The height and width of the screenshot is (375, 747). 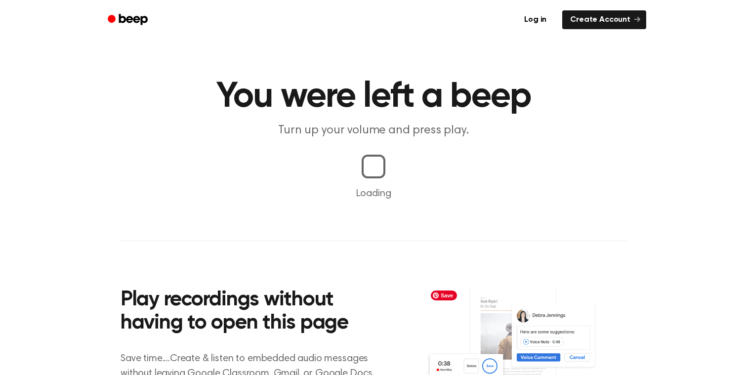 I want to click on h1: You were left a beep, so click(x=373, y=97).